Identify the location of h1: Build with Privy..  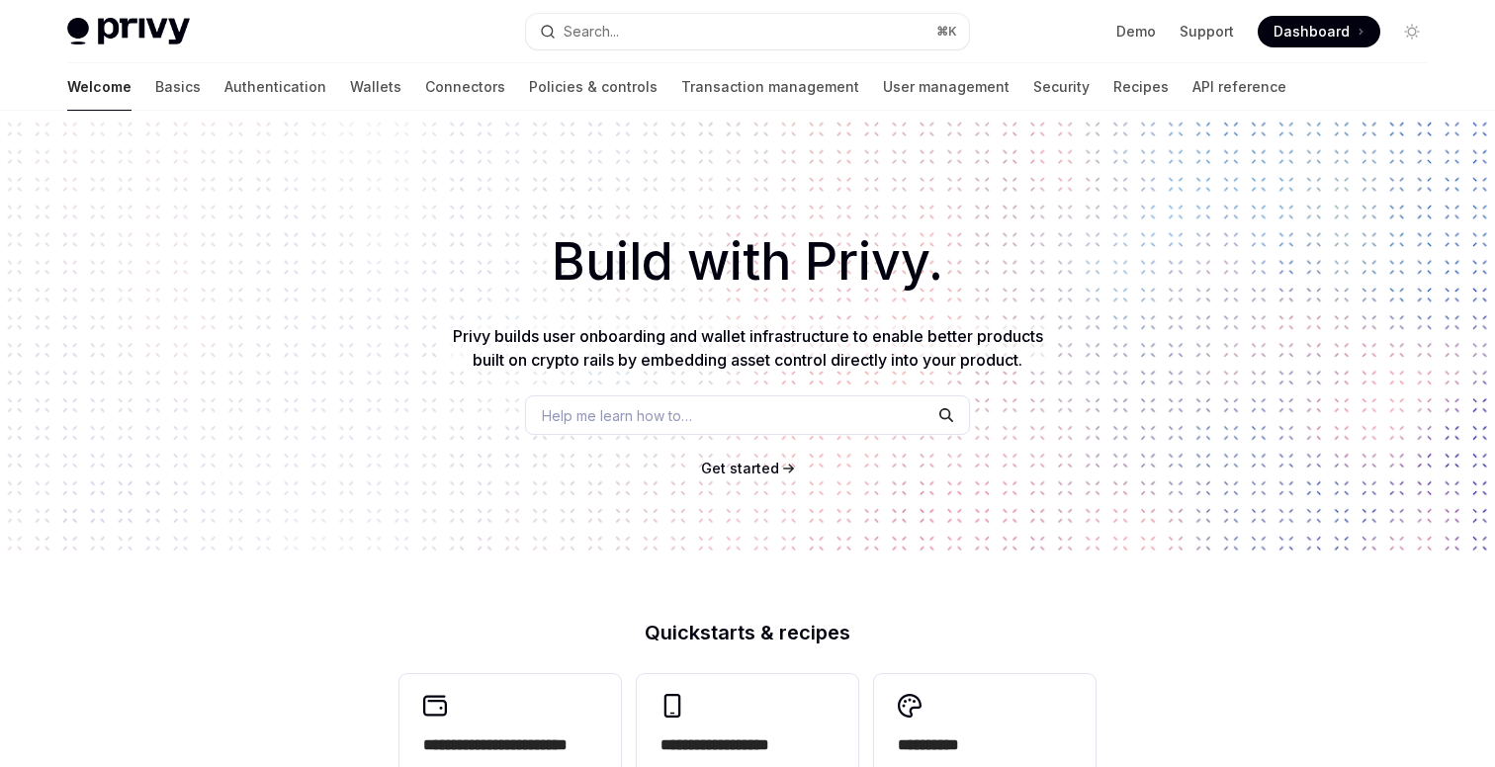
(747, 262).